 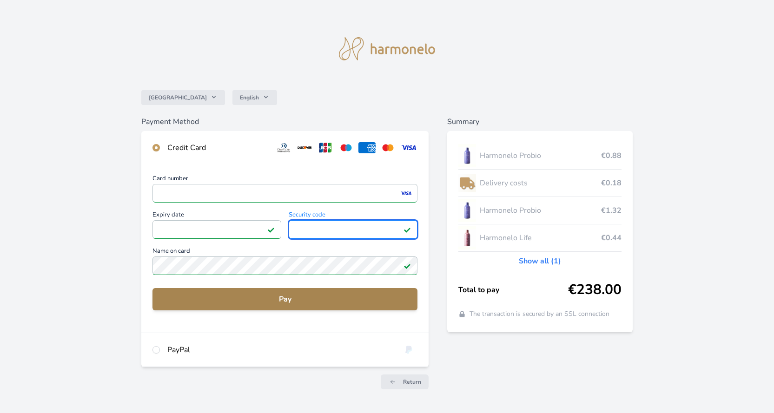 What do you see at coordinates (218, 148) in the screenshot?
I see `div: Credit Card` at bounding box center [218, 148].